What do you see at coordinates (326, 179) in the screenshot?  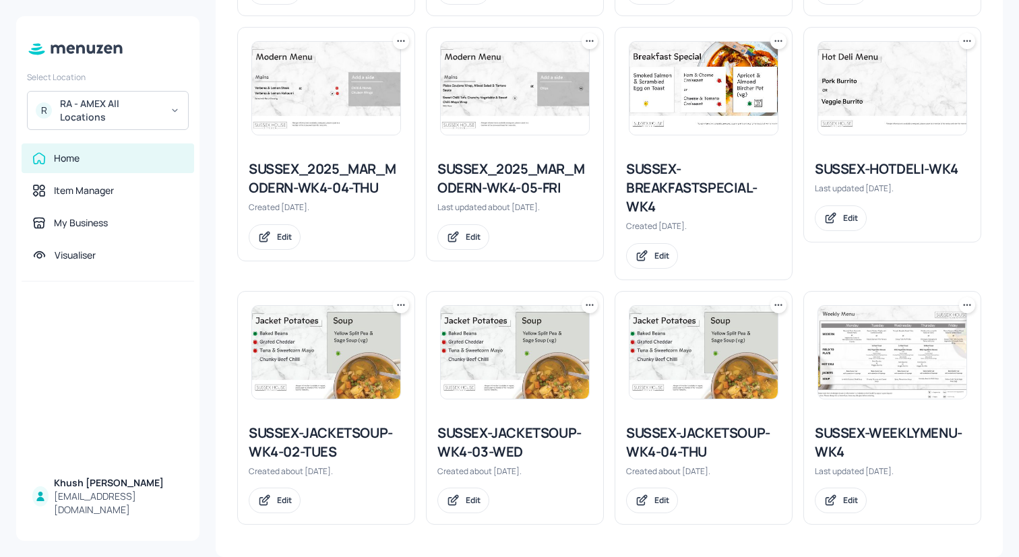 I see `div: SUSSEX_2025_MAR_MODERN-WK4-04-THU` at bounding box center [326, 179].